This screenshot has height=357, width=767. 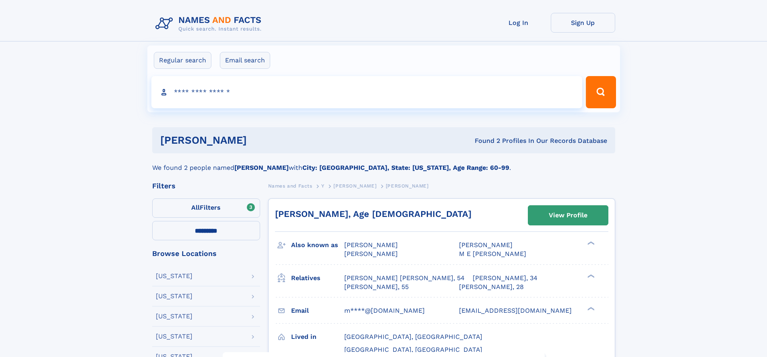 I want to click on a: Log In, so click(x=518, y=23).